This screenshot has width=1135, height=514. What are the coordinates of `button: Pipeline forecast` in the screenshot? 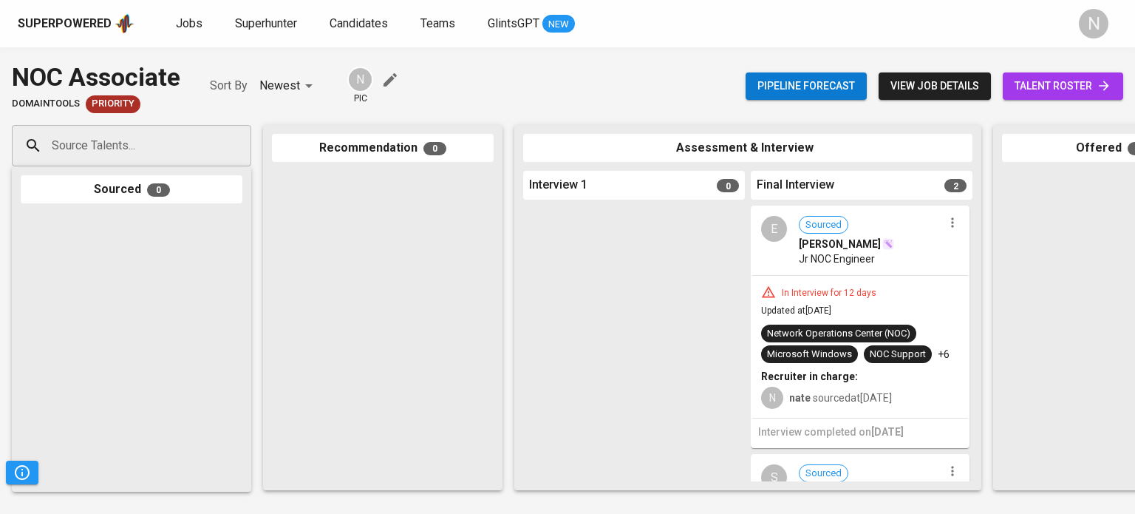 It's located at (806, 86).